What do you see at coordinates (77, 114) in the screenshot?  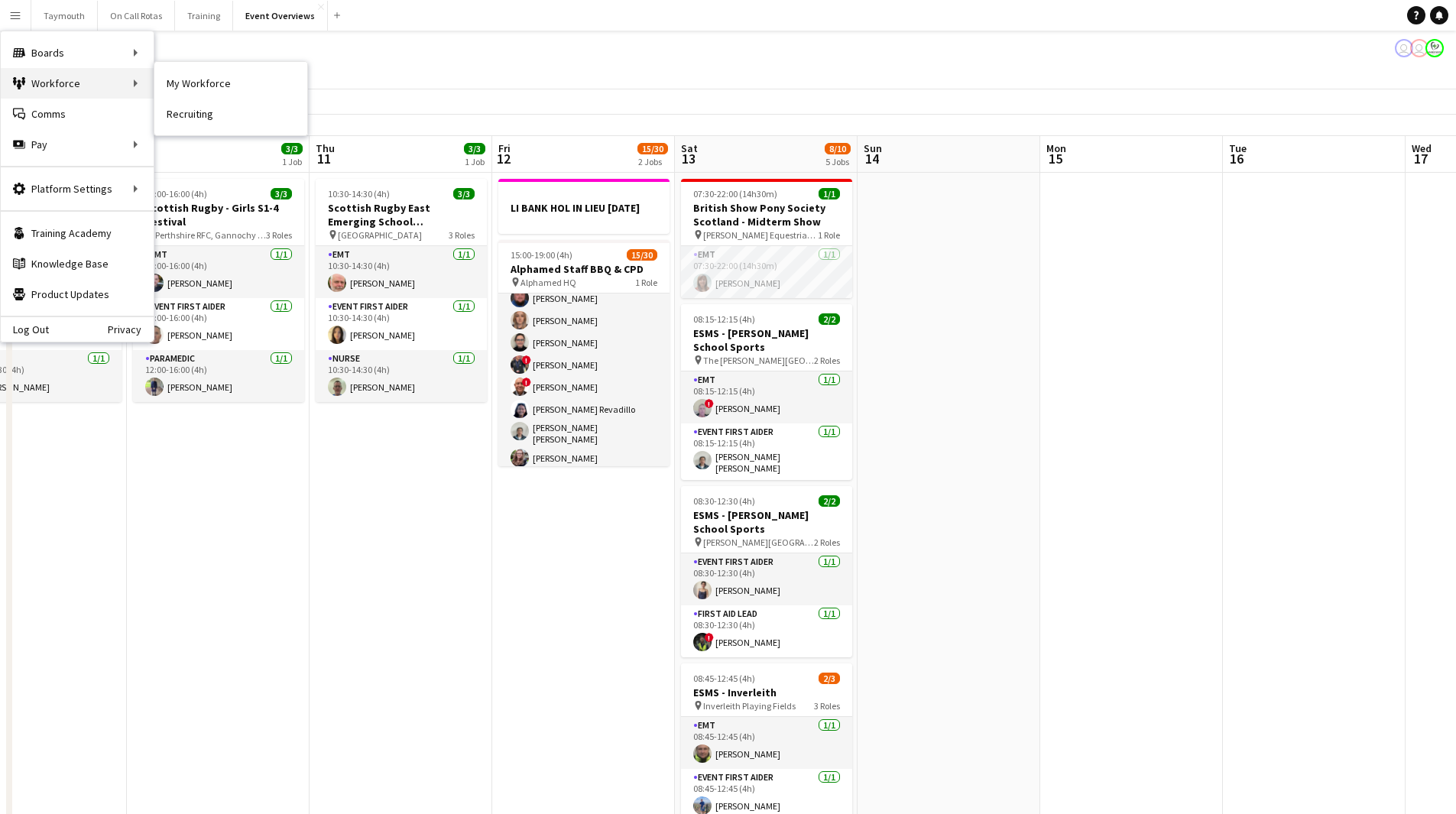 I see `a: Comms` at bounding box center [77, 114].